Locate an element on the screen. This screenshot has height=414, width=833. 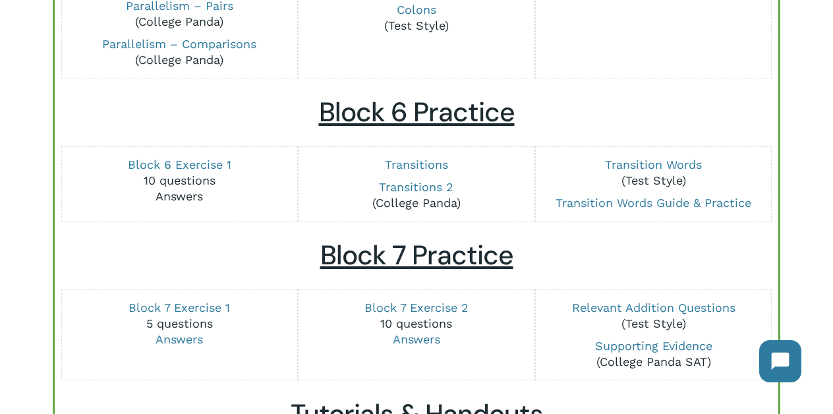
u: Block 6 Practice is located at coordinates (417, 112).